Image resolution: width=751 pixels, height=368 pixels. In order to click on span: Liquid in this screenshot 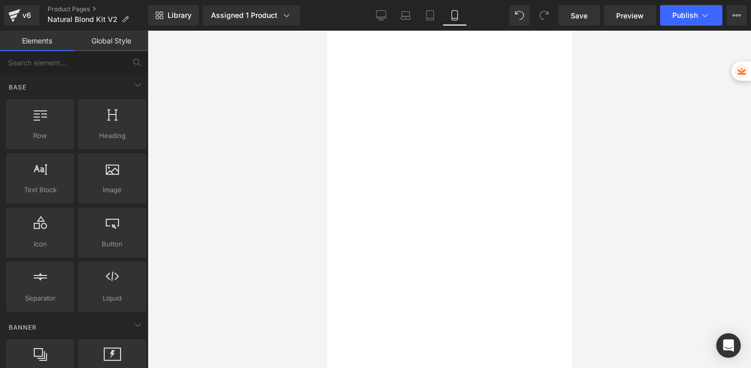, I will do `click(112, 298)`.